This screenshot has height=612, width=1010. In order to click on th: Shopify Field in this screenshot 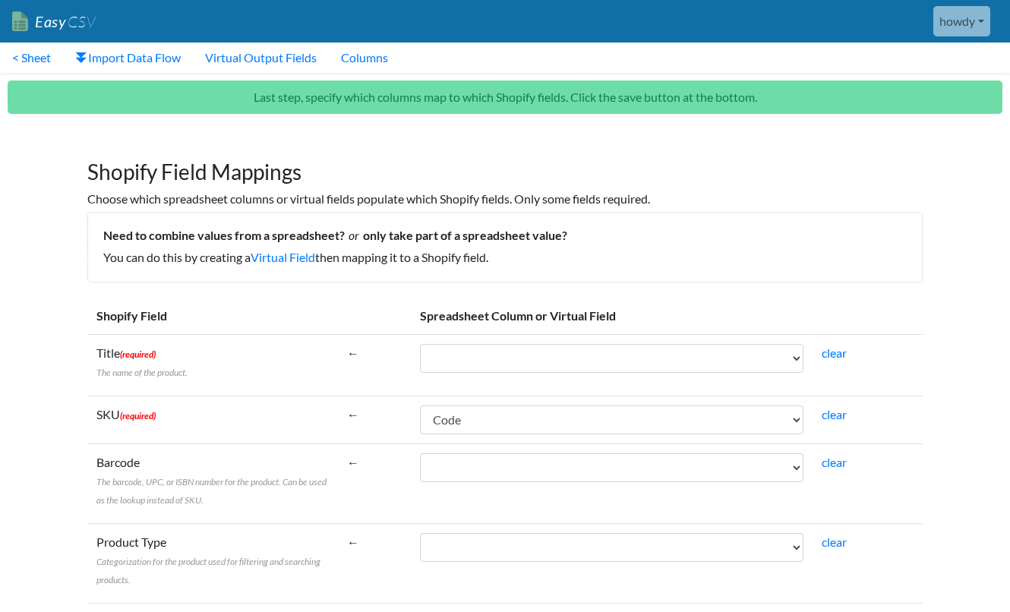, I will do `click(213, 316)`.